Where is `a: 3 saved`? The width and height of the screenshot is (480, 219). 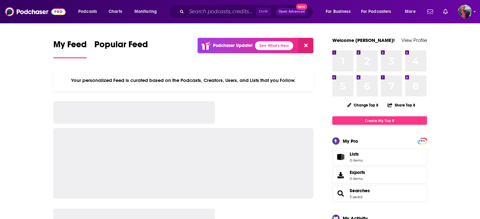
a: 3 saved is located at coordinates (356, 197).